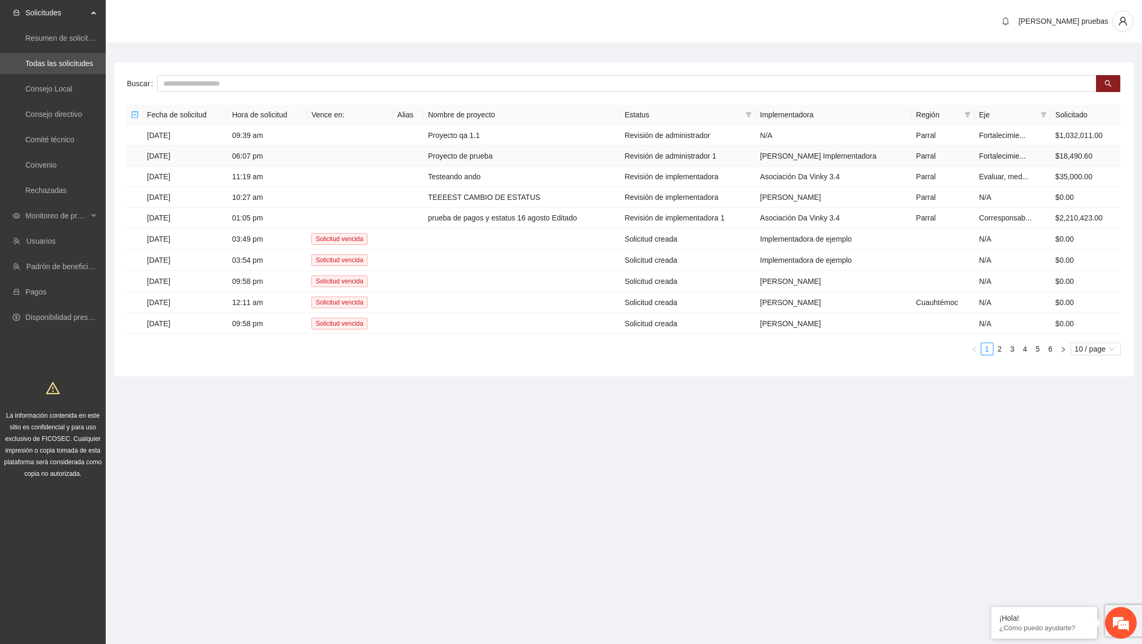 The height and width of the screenshot is (644, 1142). I want to click on th: Hora de solicitud, so click(267, 115).